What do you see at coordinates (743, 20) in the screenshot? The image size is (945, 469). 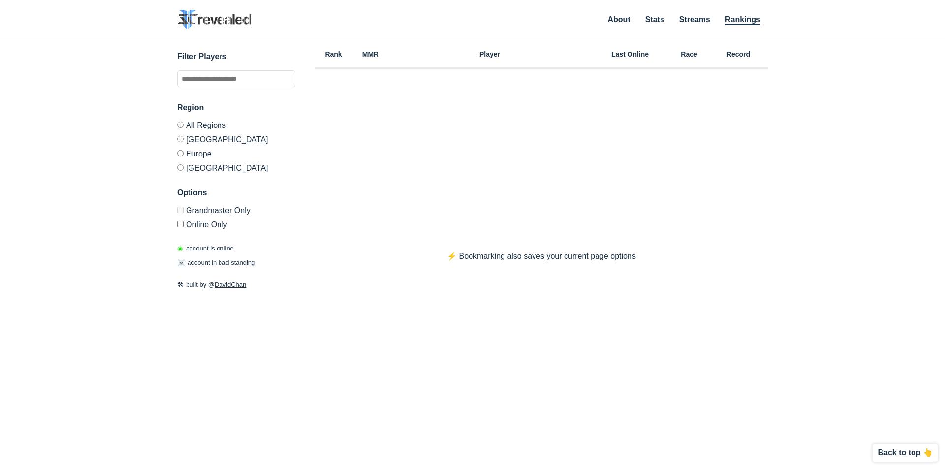 I see `a: Rankings` at bounding box center [743, 20].